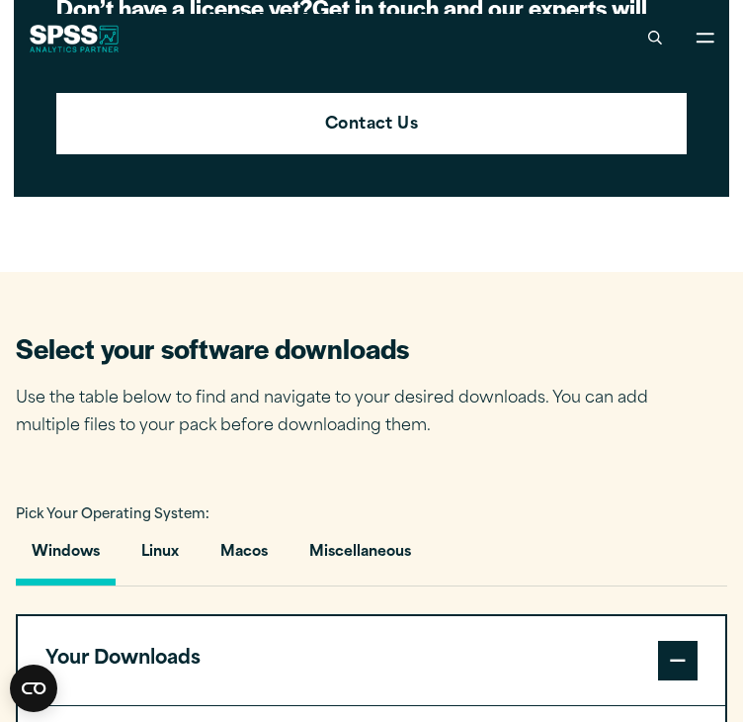 The image size is (743, 722). What do you see at coordinates (244, 556) in the screenshot?
I see `button: Macos` at bounding box center [244, 556].